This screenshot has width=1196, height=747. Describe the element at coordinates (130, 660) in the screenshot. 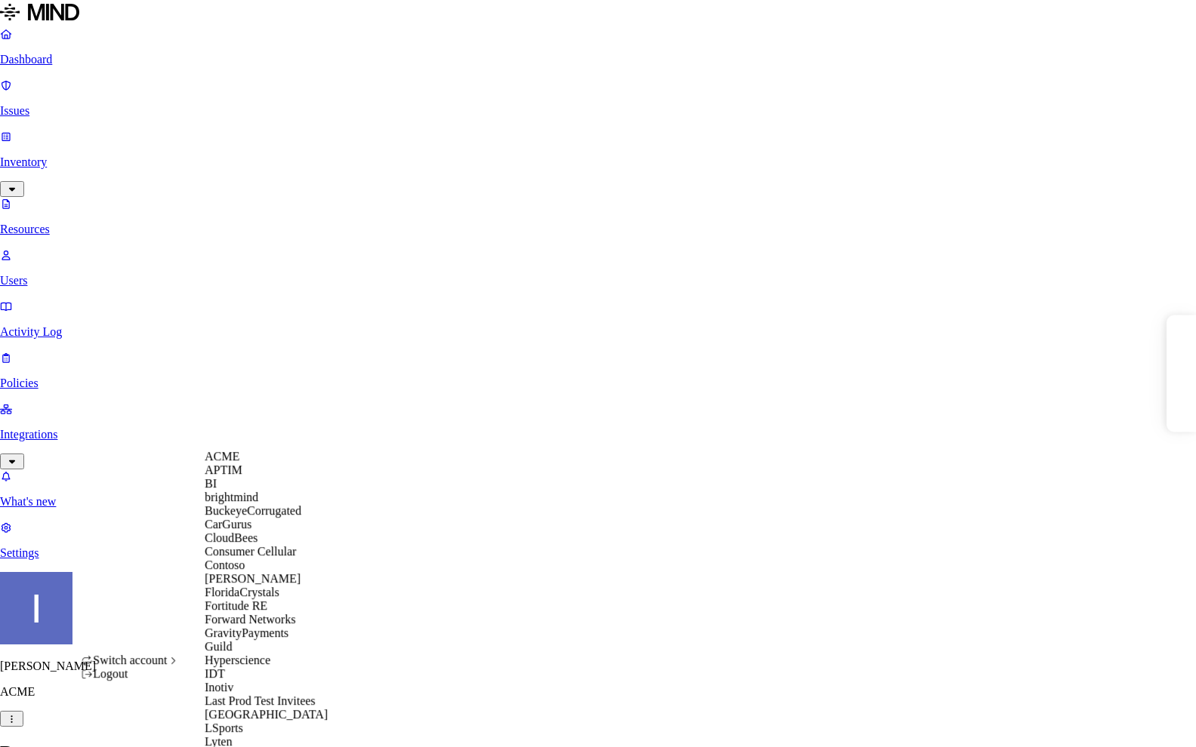

I see `span: Switch account` at that location.